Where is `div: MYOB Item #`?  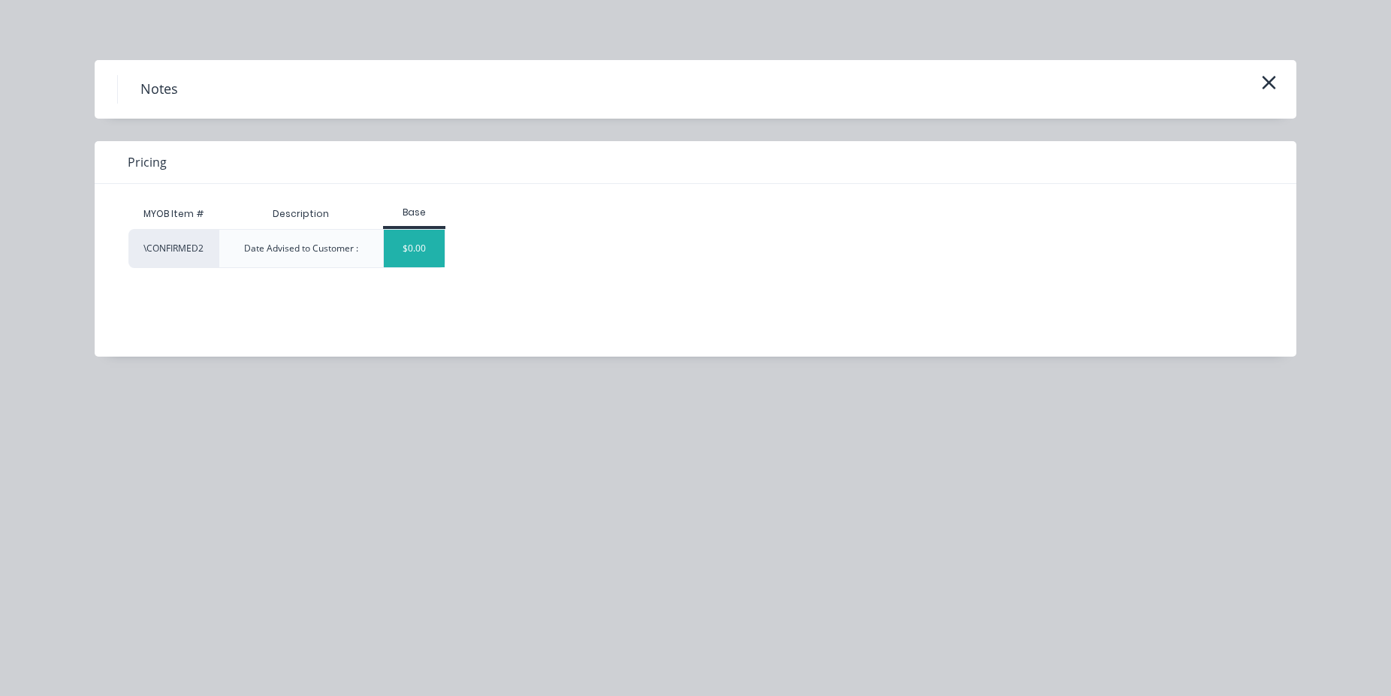
div: MYOB Item # is located at coordinates (173, 214).